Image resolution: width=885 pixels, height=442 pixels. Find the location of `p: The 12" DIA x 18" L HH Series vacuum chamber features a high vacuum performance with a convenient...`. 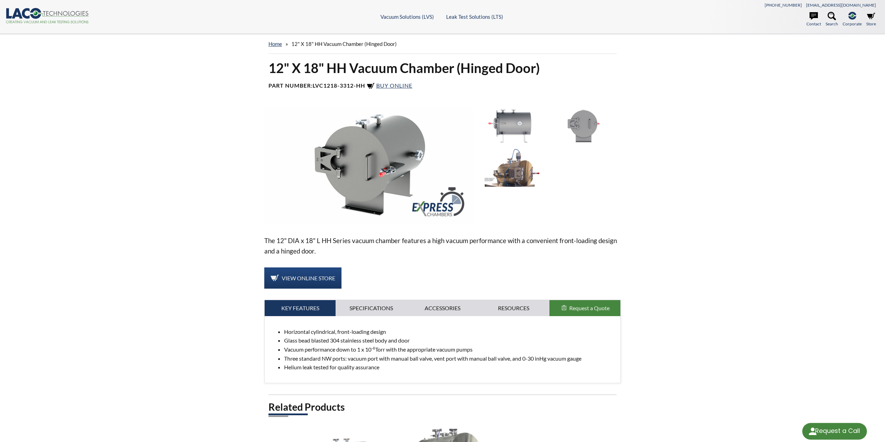

p: The 12" DIA x 18" L HH Series vacuum chamber features a high vacuum performance with a convenient... is located at coordinates (443, 246).